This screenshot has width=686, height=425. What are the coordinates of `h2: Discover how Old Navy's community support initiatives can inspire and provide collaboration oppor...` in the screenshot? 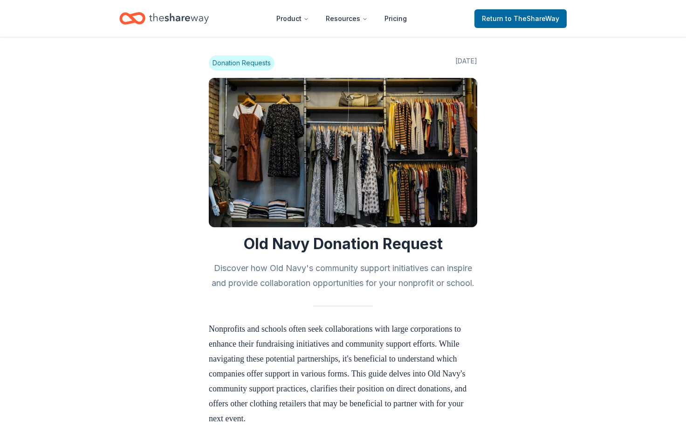 It's located at (343, 275).